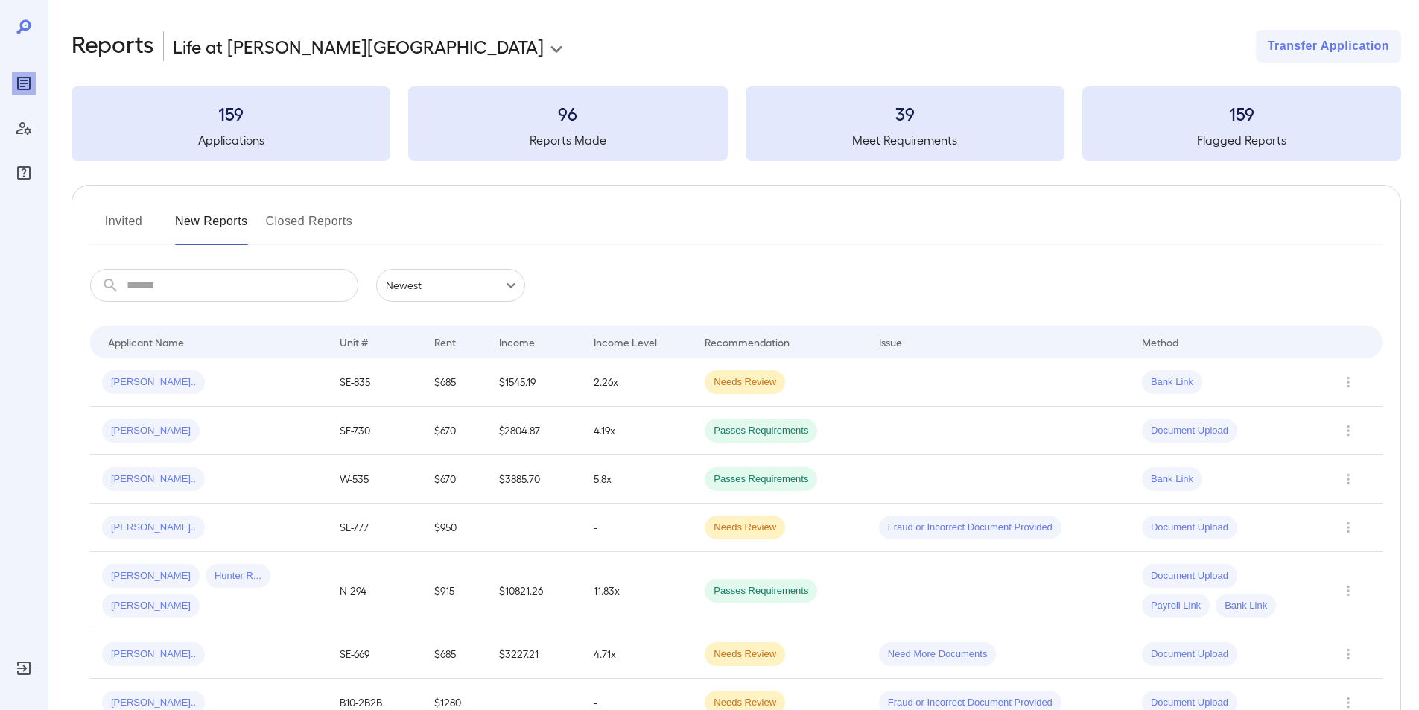 The image size is (1419, 710). Describe the element at coordinates (517, 342) in the screenshot. I see `div: Income` at that location.